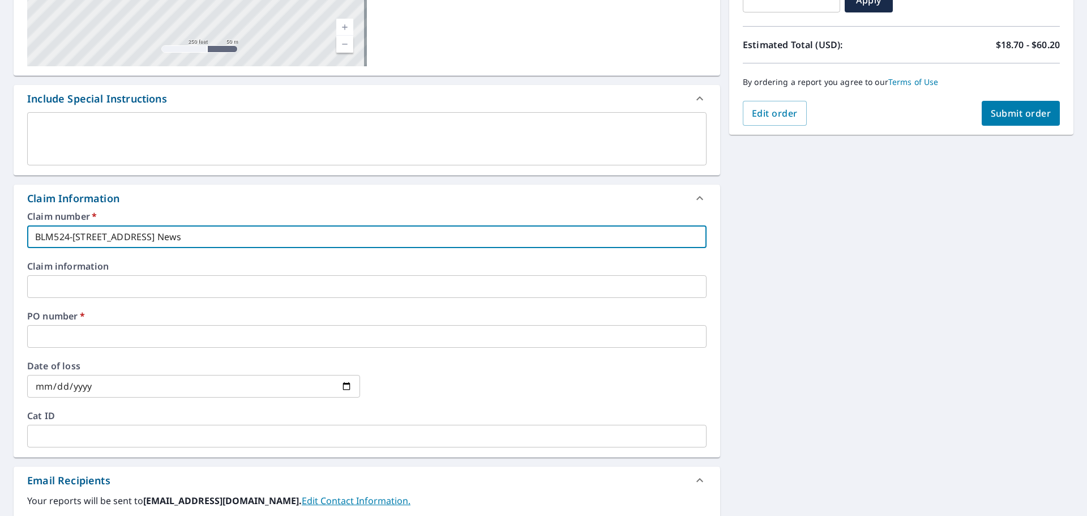 The image size is (1087, 516). Describe the element at coordinates (822, 45) in the screenshot. I see `p: Estimated Total (USD):` at that location.